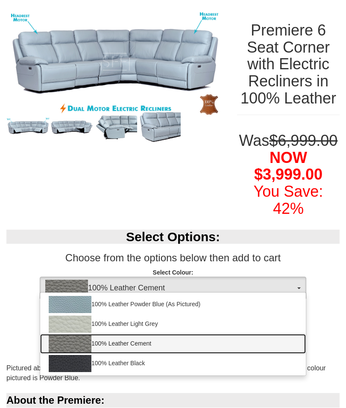 The image size is (346, 408). What do you see at coordinates (70, 304) in the screenshot?
I see `img: 100% Leather Powder Blue (As Pictured)` at bounding box center [70, 304].